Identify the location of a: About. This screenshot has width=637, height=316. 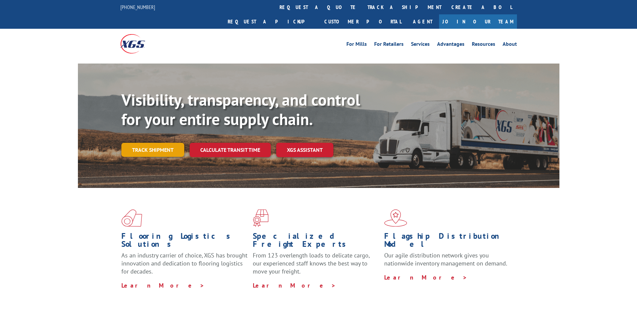
(509, 45).